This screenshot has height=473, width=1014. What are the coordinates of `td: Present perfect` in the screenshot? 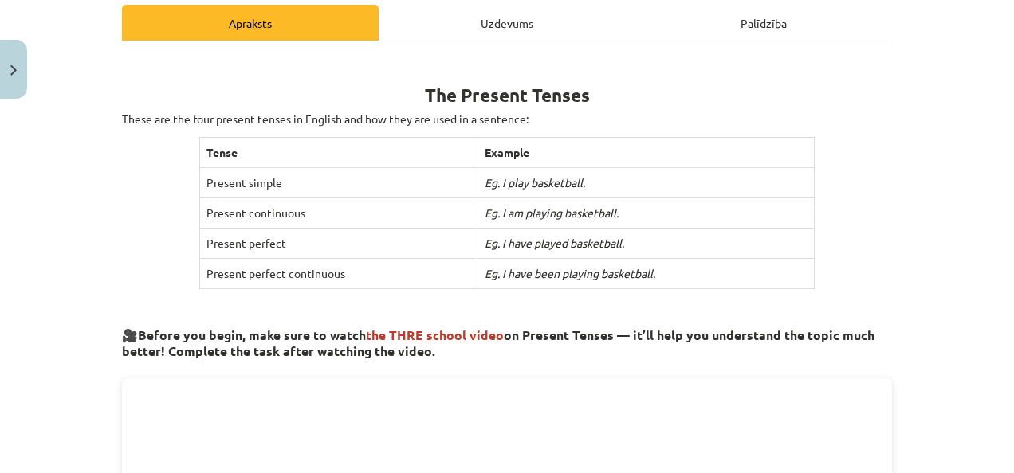 It's located at (338, 244).